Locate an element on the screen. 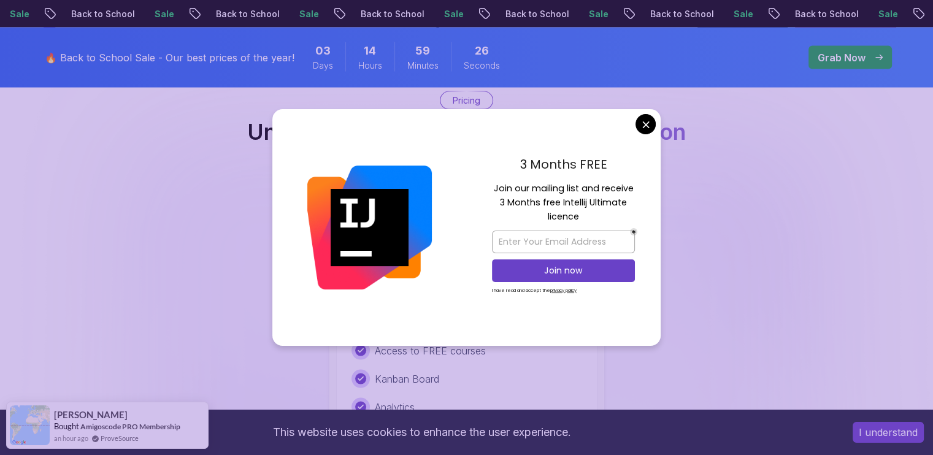 The width and height of the screenshot is (933, 455). a: Amigoscode PRO Membership is located at coordinates (130, 426).